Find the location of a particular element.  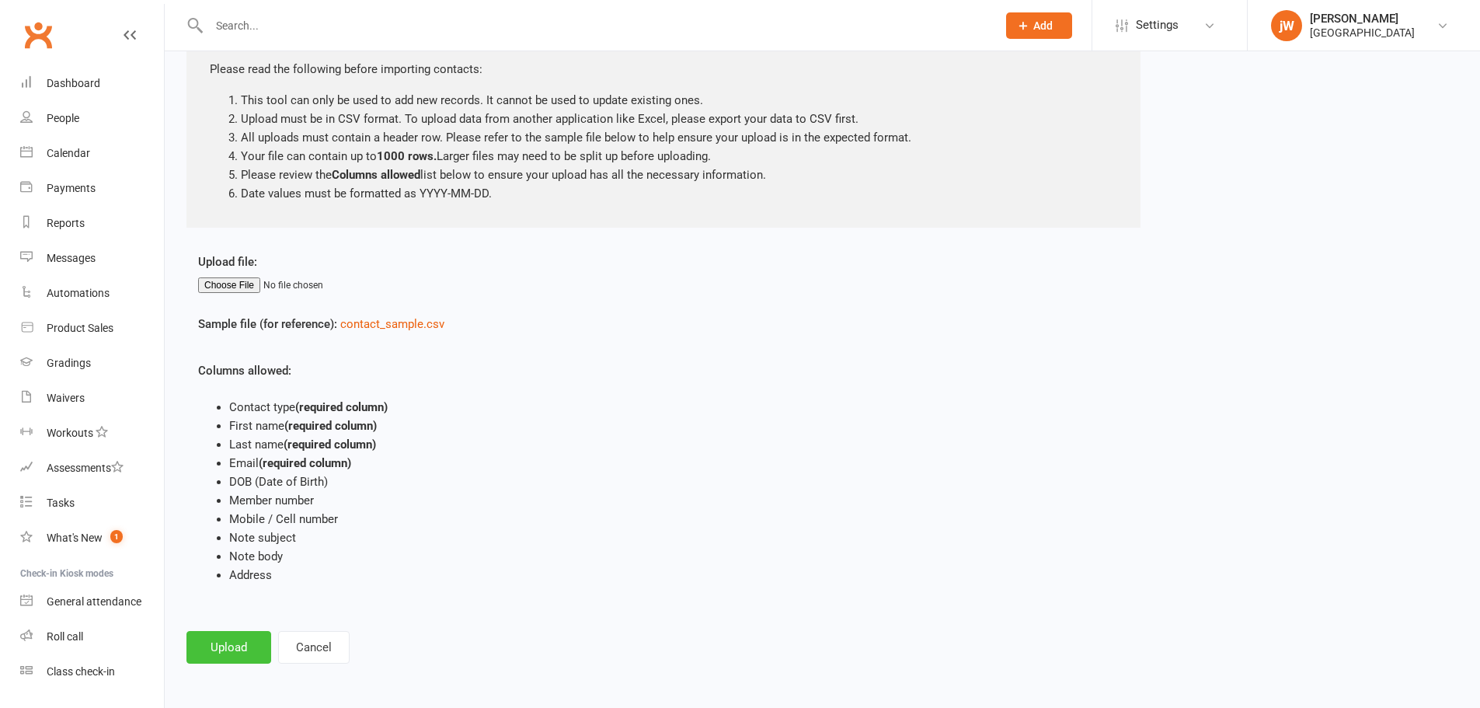

a: Gradings is located at coordinates (92, 363).